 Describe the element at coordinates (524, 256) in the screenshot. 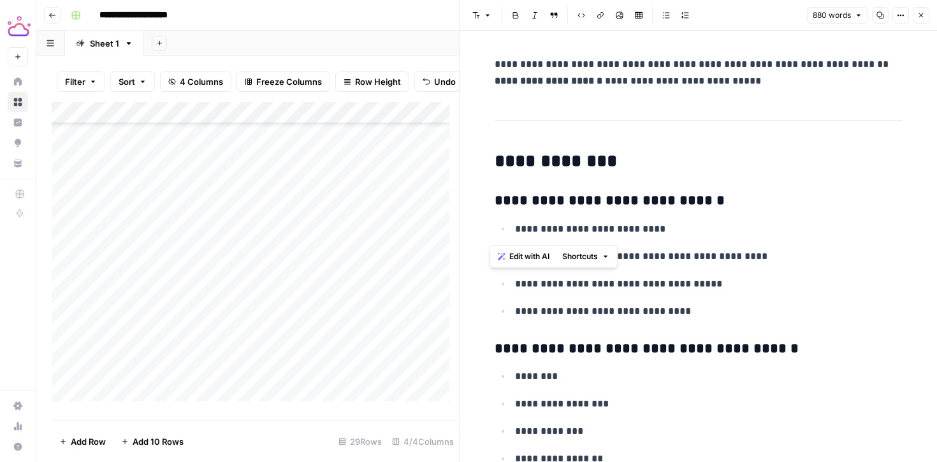

I see `button: Edit with AI` at that location.